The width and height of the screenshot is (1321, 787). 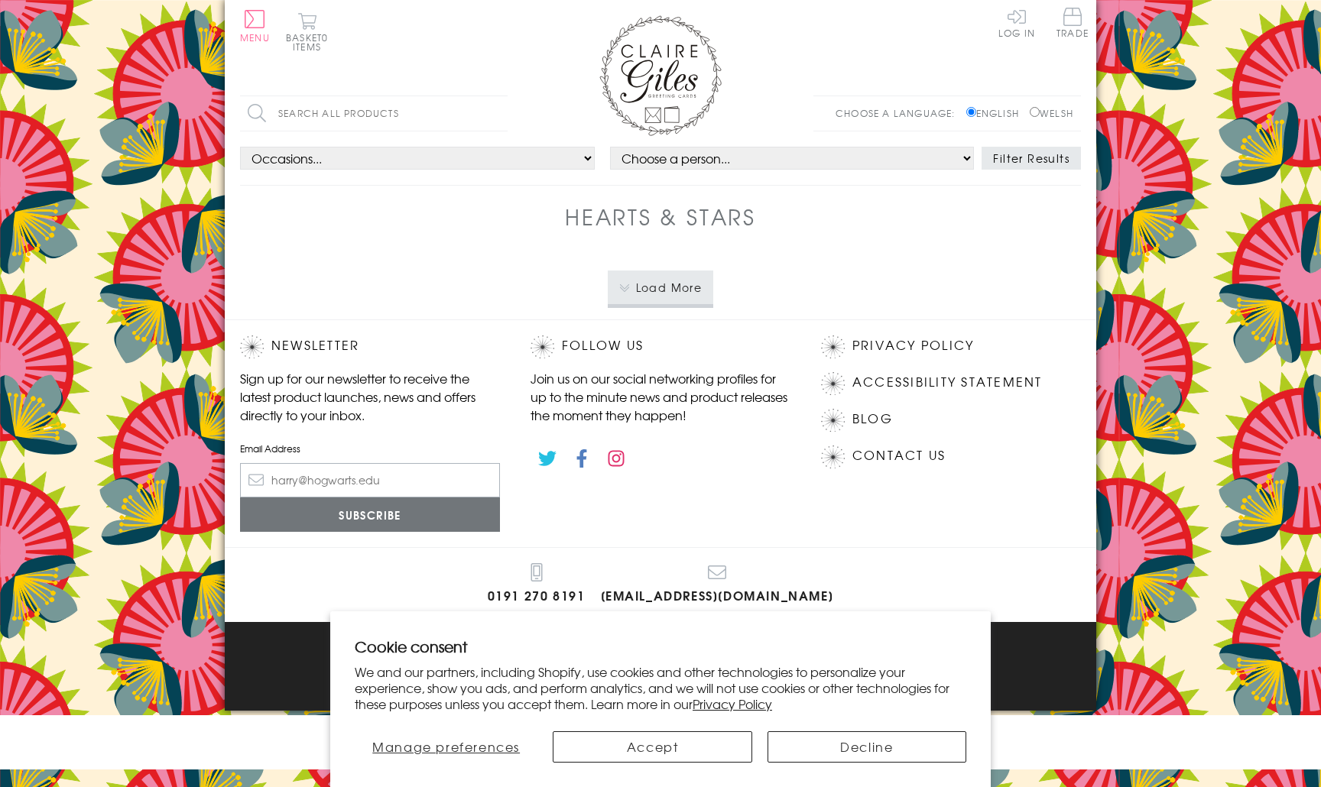 I want to click on button: Menu, so click(x=254, y=26).